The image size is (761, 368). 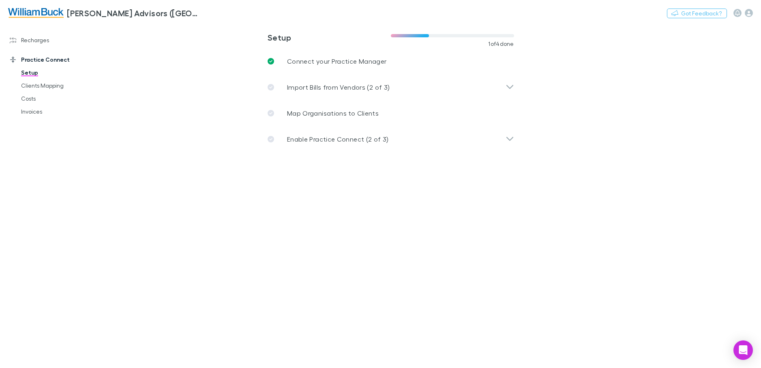 I want to click on p: Connect your Practice Manager, so click(x=337, y=61).